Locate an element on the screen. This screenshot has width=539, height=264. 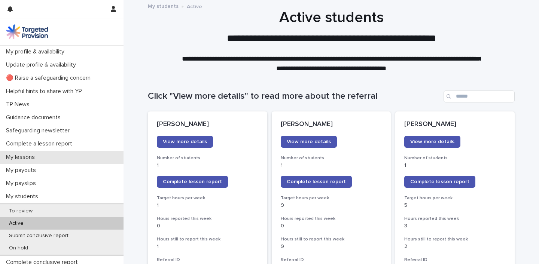
h1: Active students is located at coordinates (331, 18).